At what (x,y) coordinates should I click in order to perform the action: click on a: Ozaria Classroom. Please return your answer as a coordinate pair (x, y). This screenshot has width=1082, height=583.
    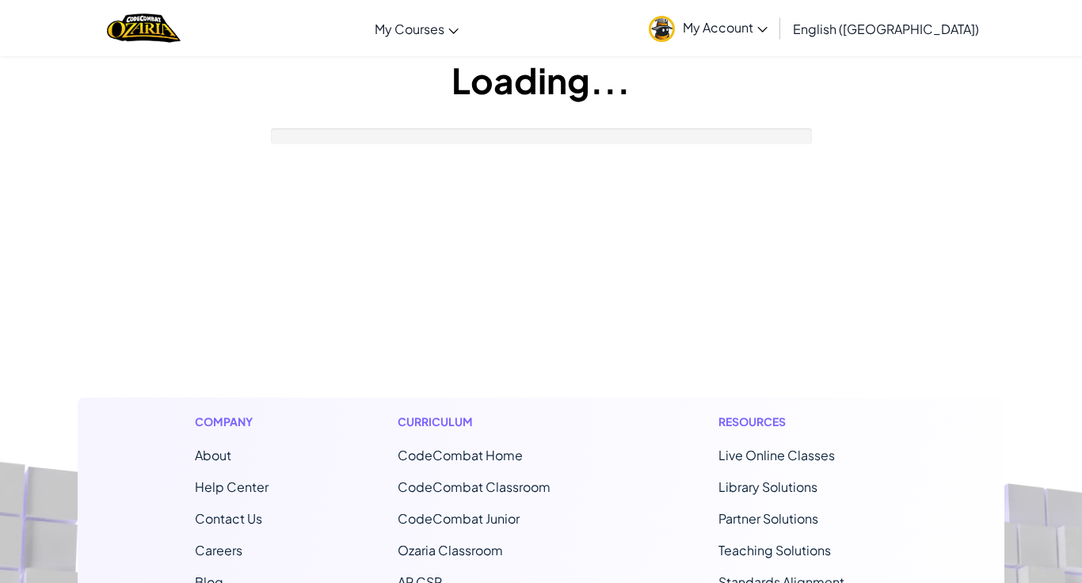
    Looking at the image, I should click on (450, 550).